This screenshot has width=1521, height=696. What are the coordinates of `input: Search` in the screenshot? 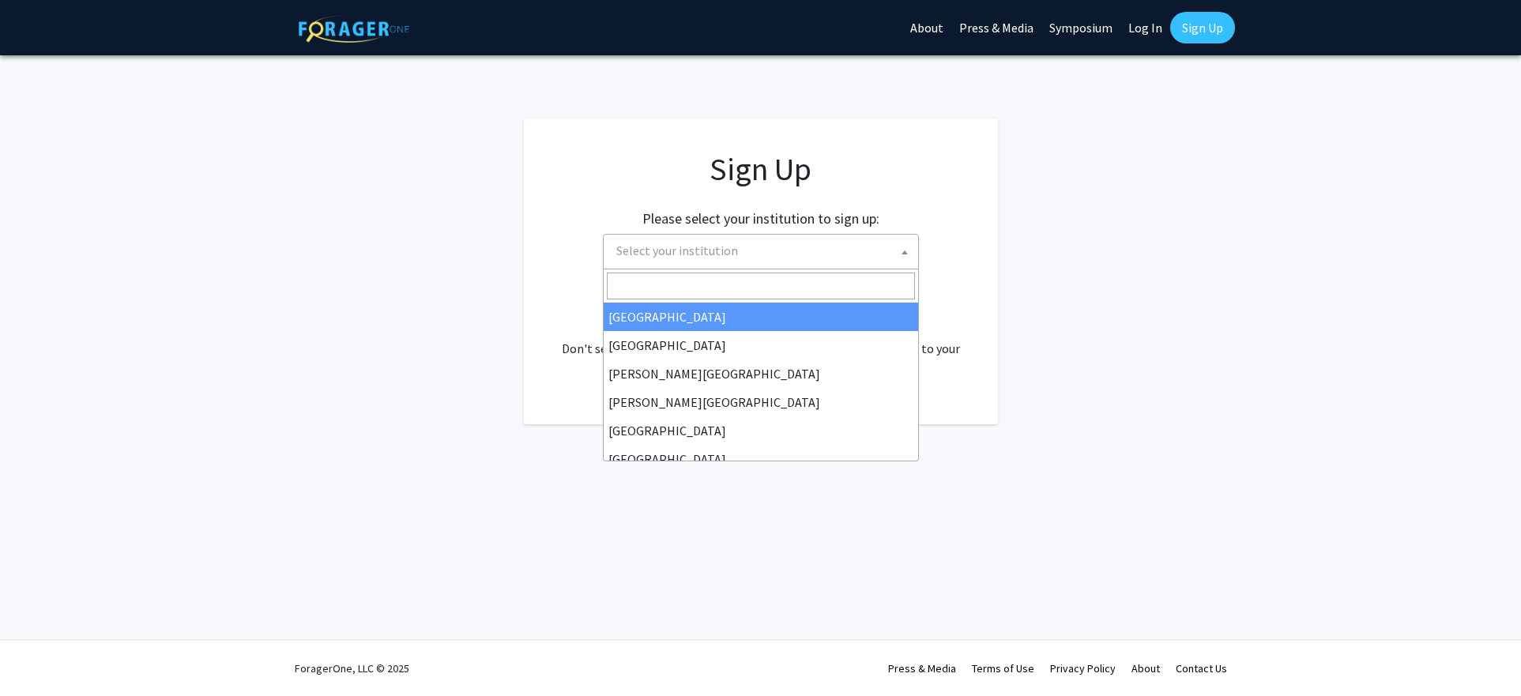 It's located at (761, 286).